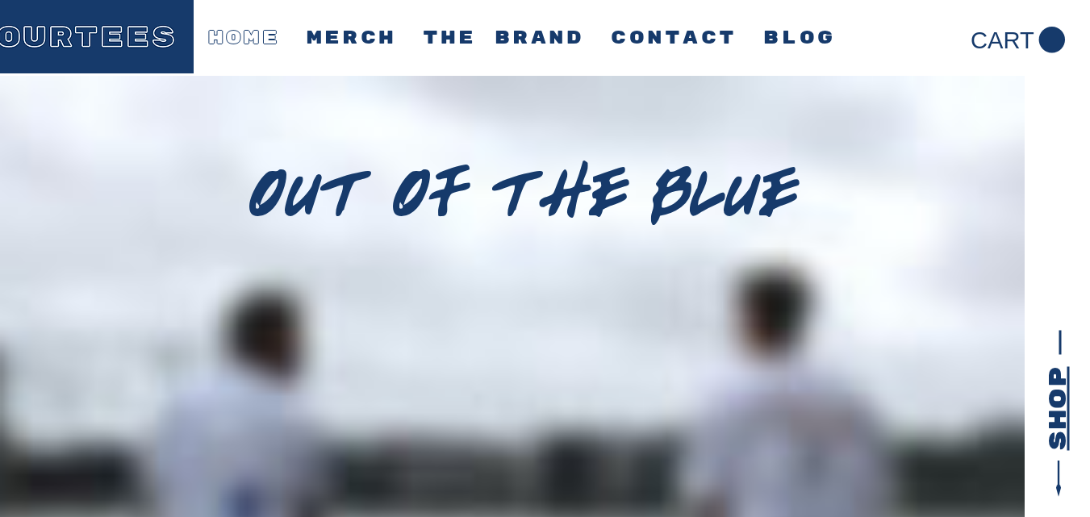 This screenshot has width=1090, height=517. I want to click on span: SHOP, so click(1057, 409).